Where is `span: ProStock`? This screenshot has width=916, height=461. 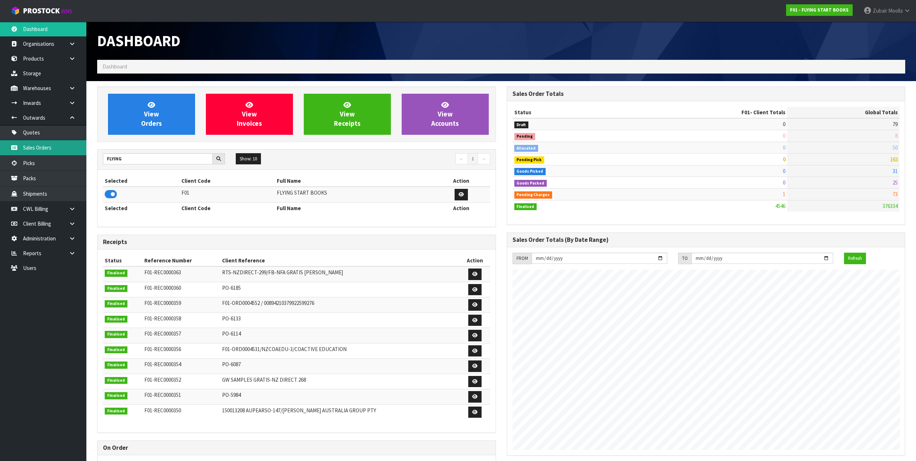
span: ProStock is located at coordinates (41, 11).